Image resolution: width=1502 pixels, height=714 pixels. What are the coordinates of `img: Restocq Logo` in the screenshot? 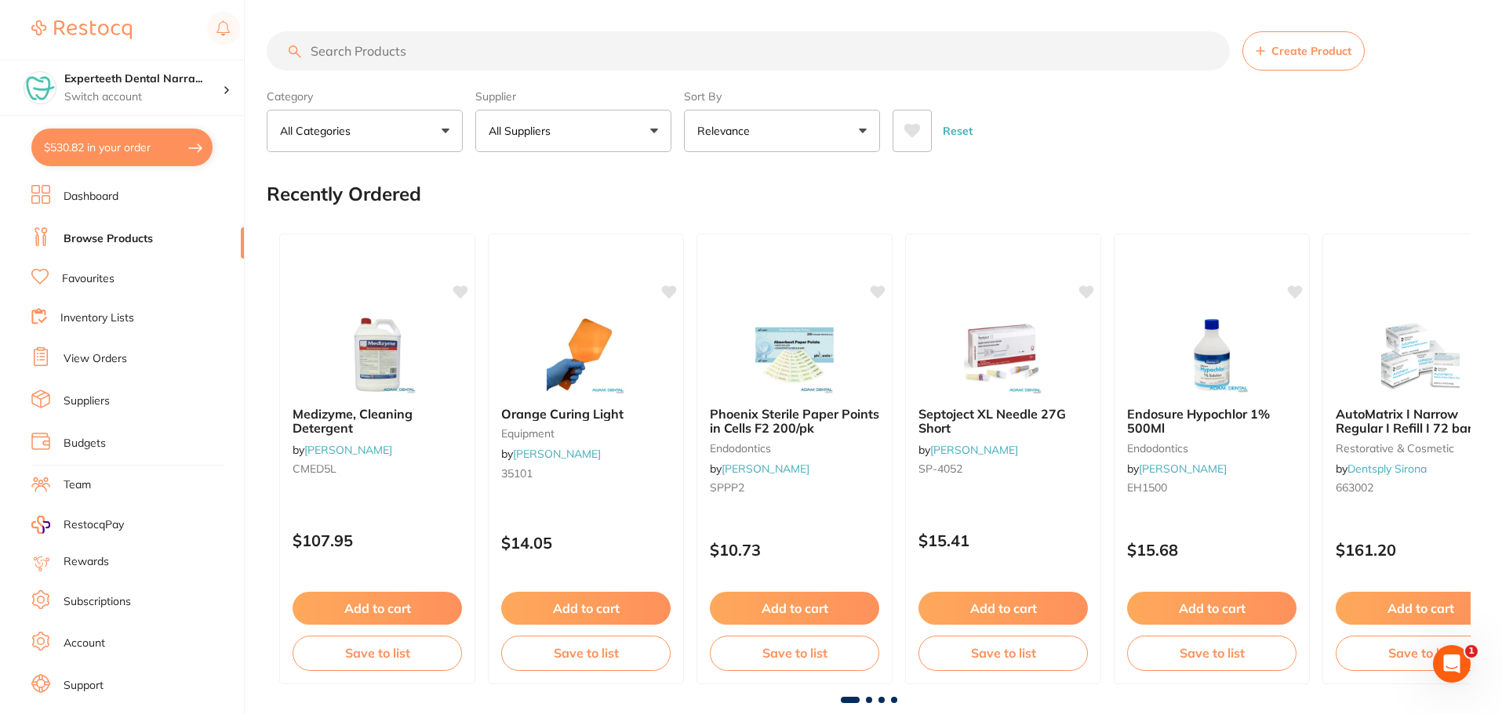 It's located at (82, 30).